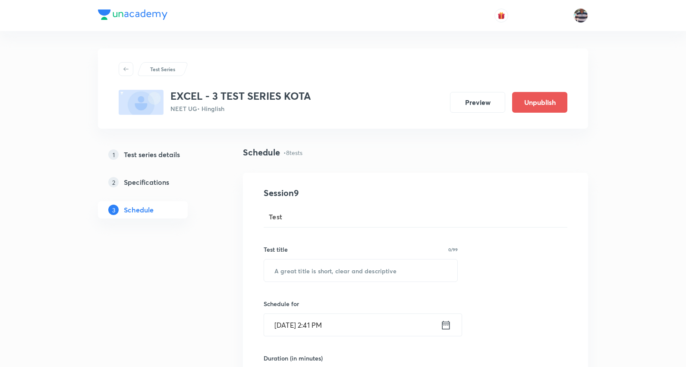  Describe the element at coordinates (132, 15) in the screenshot. I see `img: Company Logo` at that location.